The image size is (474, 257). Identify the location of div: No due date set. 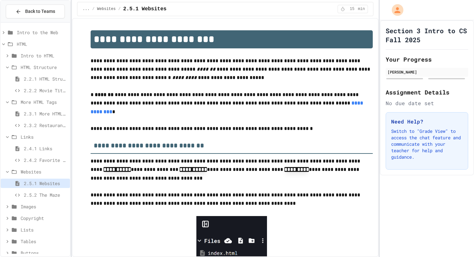
(427, 103).